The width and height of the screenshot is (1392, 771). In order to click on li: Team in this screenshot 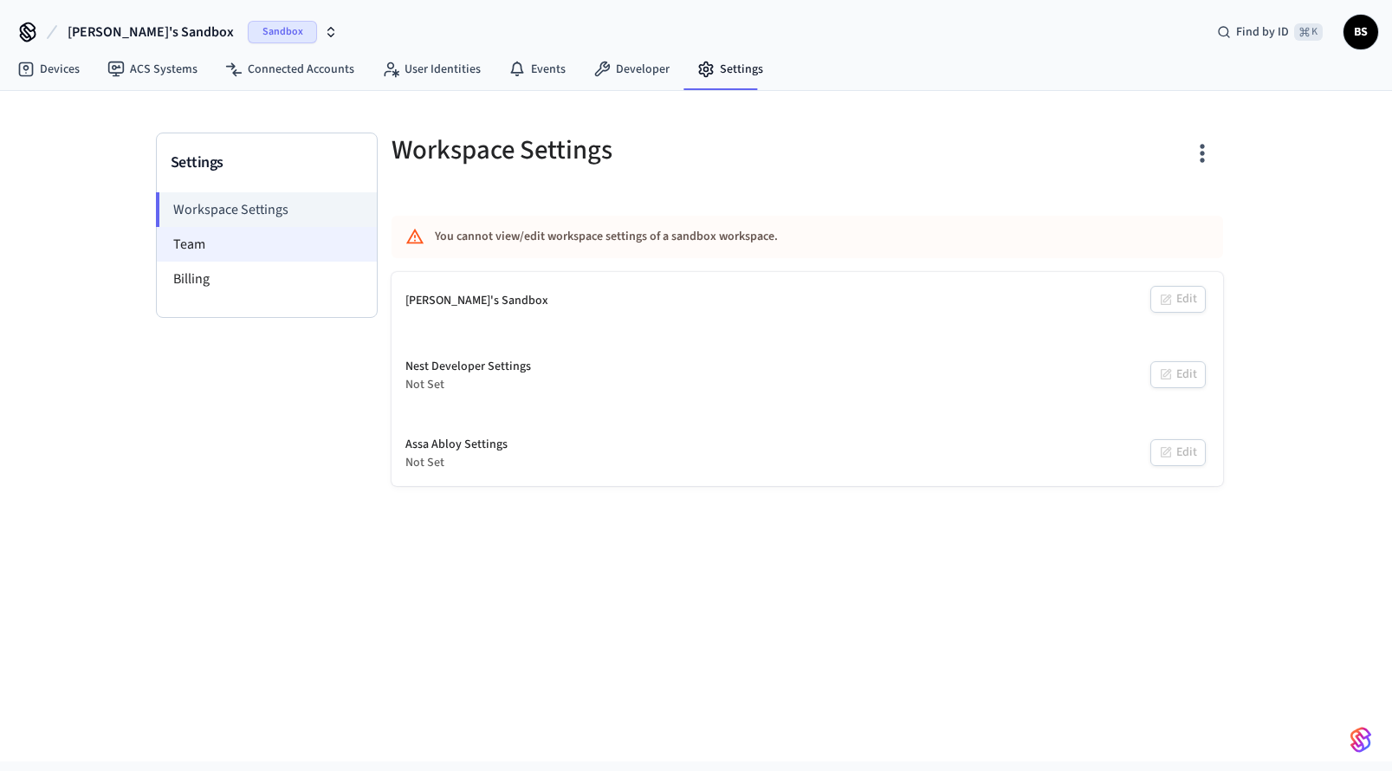, I will do `click(267, 244)`.